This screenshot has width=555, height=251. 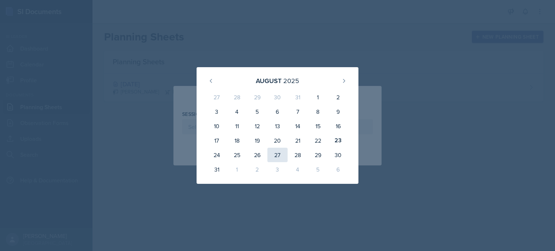 What do you see at coordinates (237, 141) in the screenshot?
I see `div: 18` at bounding box center [237, 141].